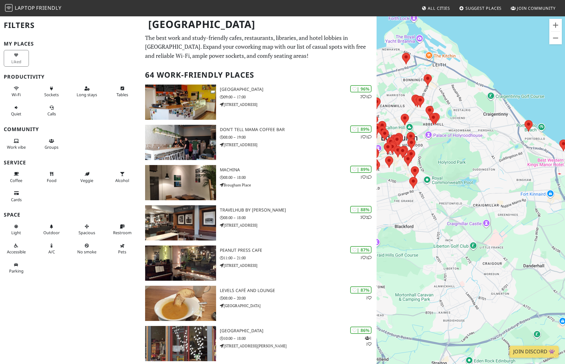  What do you see at coordinates (298, 185) in the screenshot?
I see `p: Brougham Place` at bounding box center [298, 185].